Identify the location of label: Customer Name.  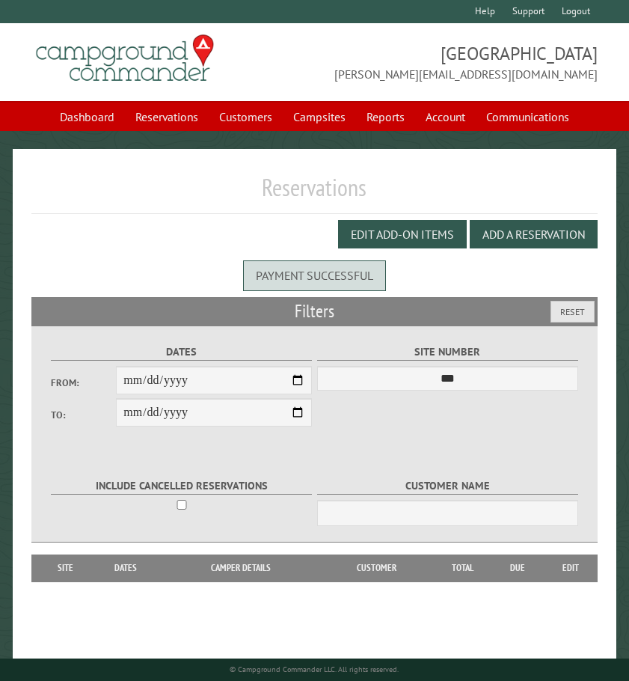
(447, 486).